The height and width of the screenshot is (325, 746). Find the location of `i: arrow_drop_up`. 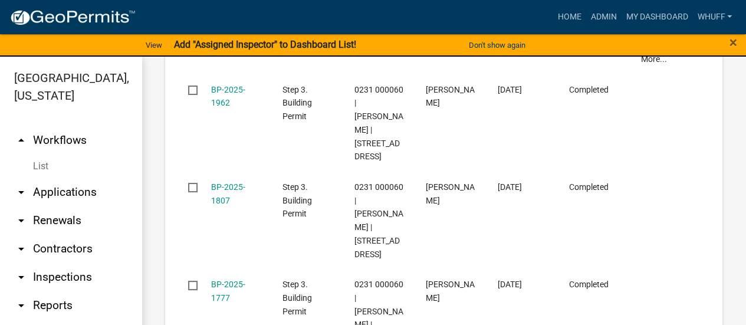

i: arrow_drop_up is located at coordinates (21, 140).